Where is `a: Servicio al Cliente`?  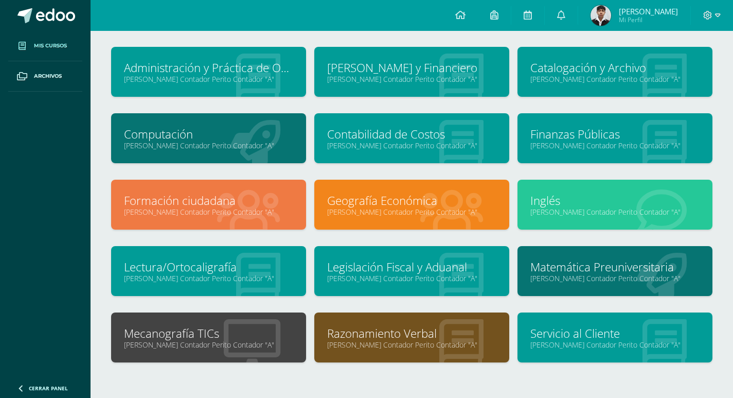
a: Servicio al Cliente is located at coordinates (615, 333).